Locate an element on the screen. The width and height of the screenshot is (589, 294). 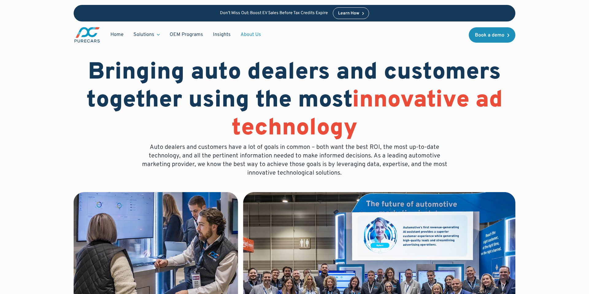
a: main is located at coordinates (87, 35).